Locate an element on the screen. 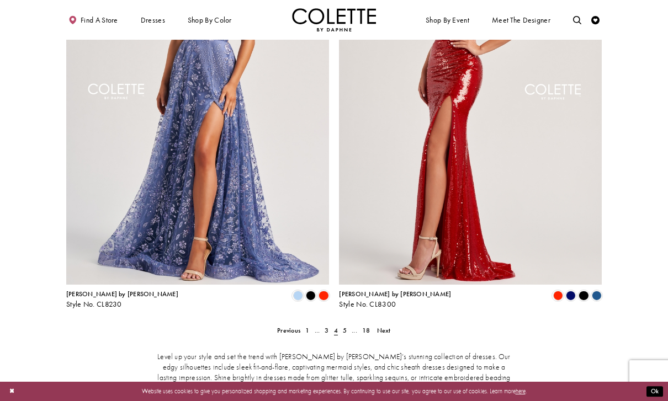  span: 4 is located at coordinates (336, 331).